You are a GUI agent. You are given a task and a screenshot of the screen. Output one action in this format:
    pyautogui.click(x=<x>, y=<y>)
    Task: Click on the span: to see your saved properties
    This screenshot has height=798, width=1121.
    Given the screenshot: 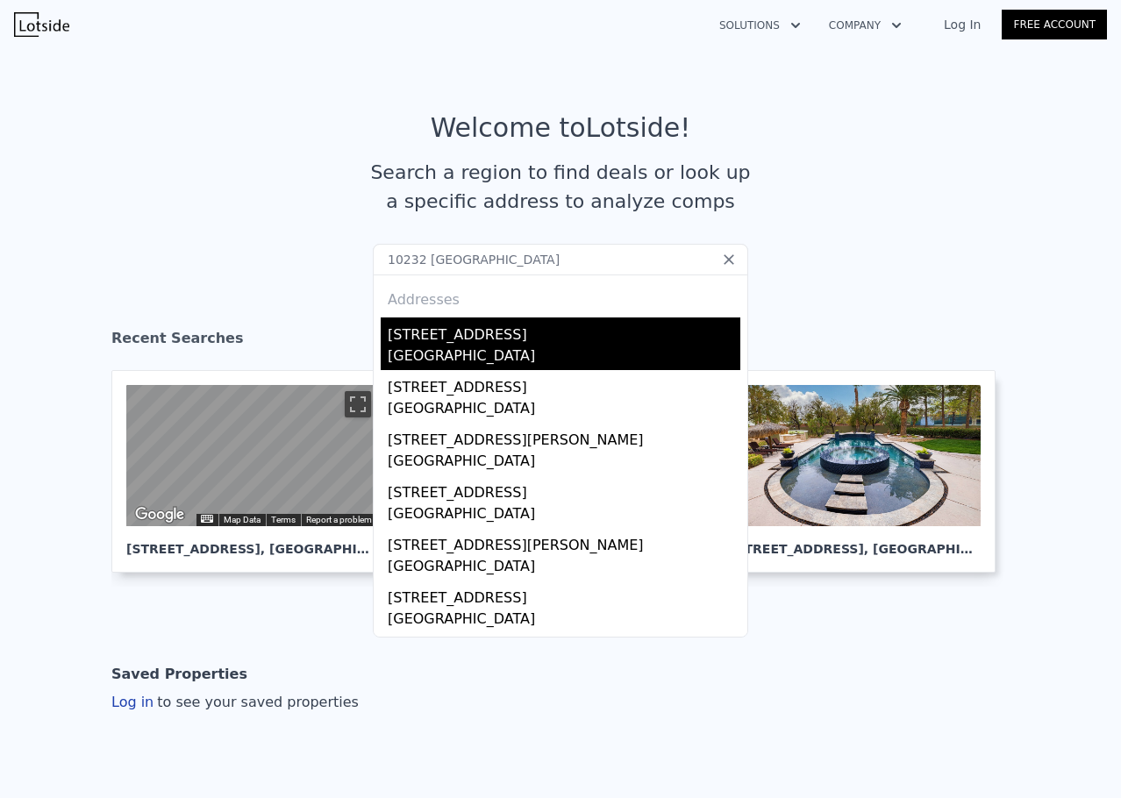 What is the action you would take?
    pyautogui.click(x=256, y=702)
    